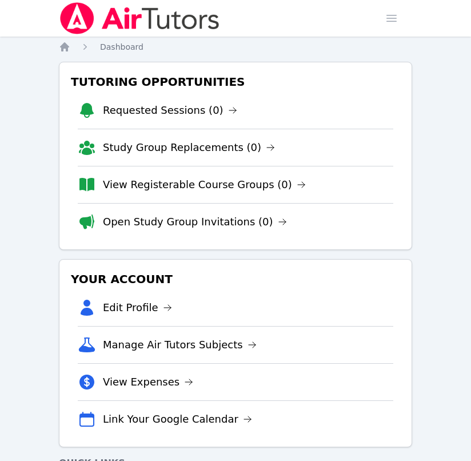 The height and width of the screenshot is (461, 471). What do you see at coordinates (122, 47) in the screenshot?
I see `a: Dashboard` at bounding box center [122, 47].